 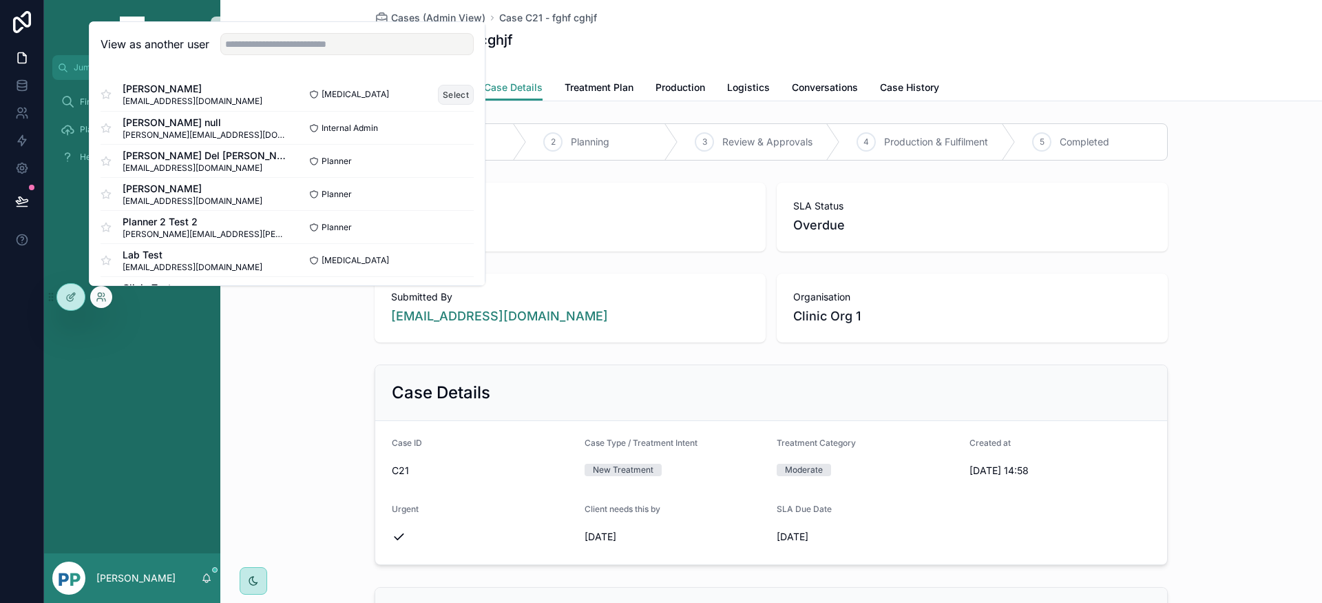 I want to click on span: My Case Details, so click(x=505, y=87).